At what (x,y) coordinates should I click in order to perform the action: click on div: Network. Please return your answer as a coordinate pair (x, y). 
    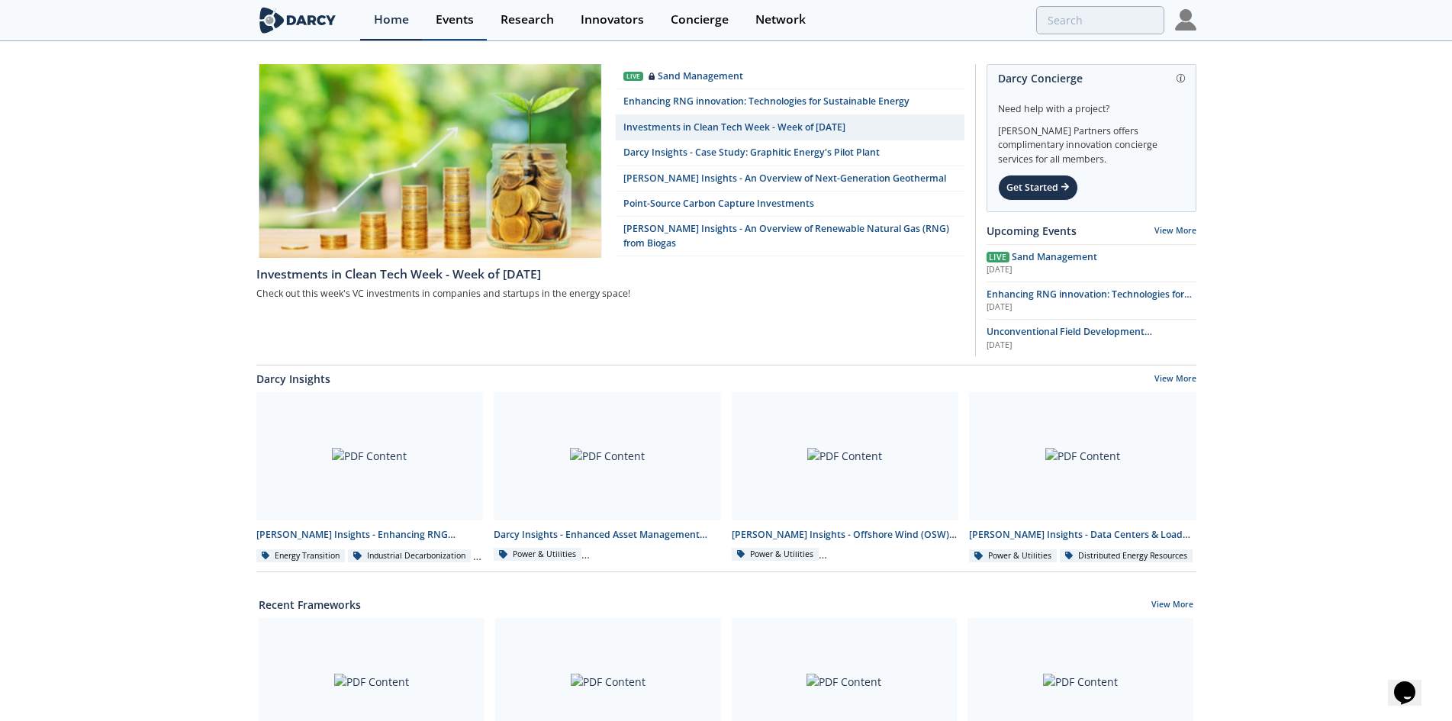
    Looking at the image, I should click on (780, 20).